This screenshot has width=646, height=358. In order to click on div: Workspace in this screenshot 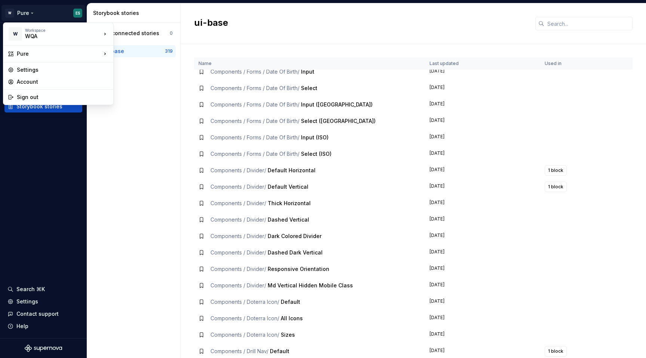, I will do `click(63, 30)`.